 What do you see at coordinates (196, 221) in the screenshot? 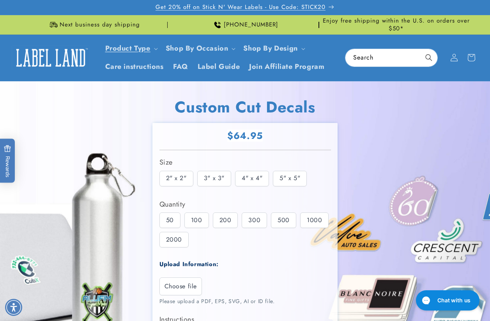
I see `div: 100` at bounding box center [196, 221].